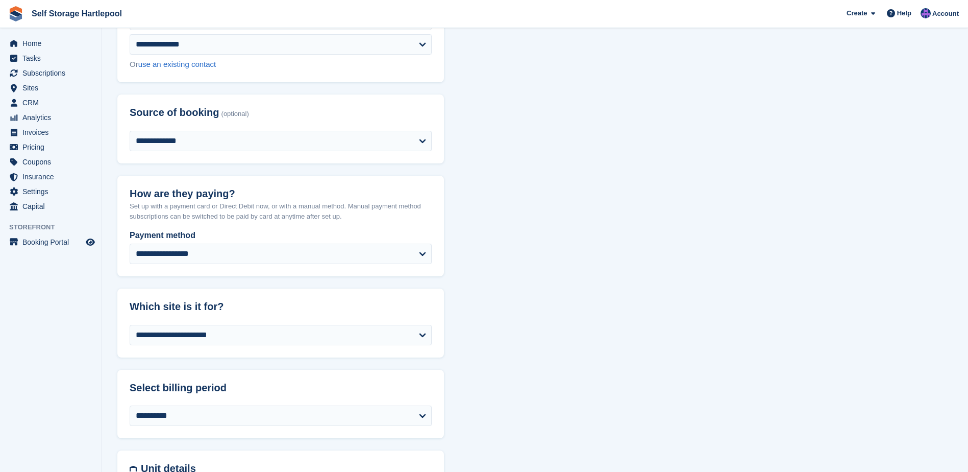  What do you see at coordinates (53, 177) in the screenshot?
I see `span: Insurance` at bounding box center [53, 177].